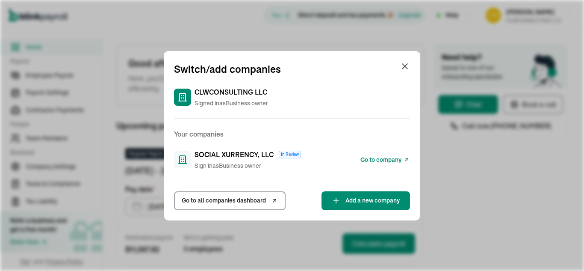 This screenshot has height=271, width=584. Describe the element at coordinates (366, 201) in the screenshot. I see `button: Add a new company` at that location.